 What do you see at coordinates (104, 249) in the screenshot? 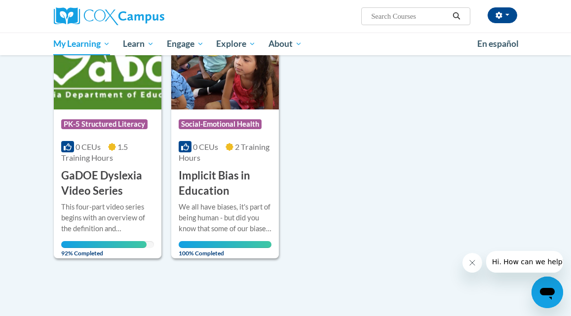
I see `span: 92% Completed` at bounding box center [104, 249].